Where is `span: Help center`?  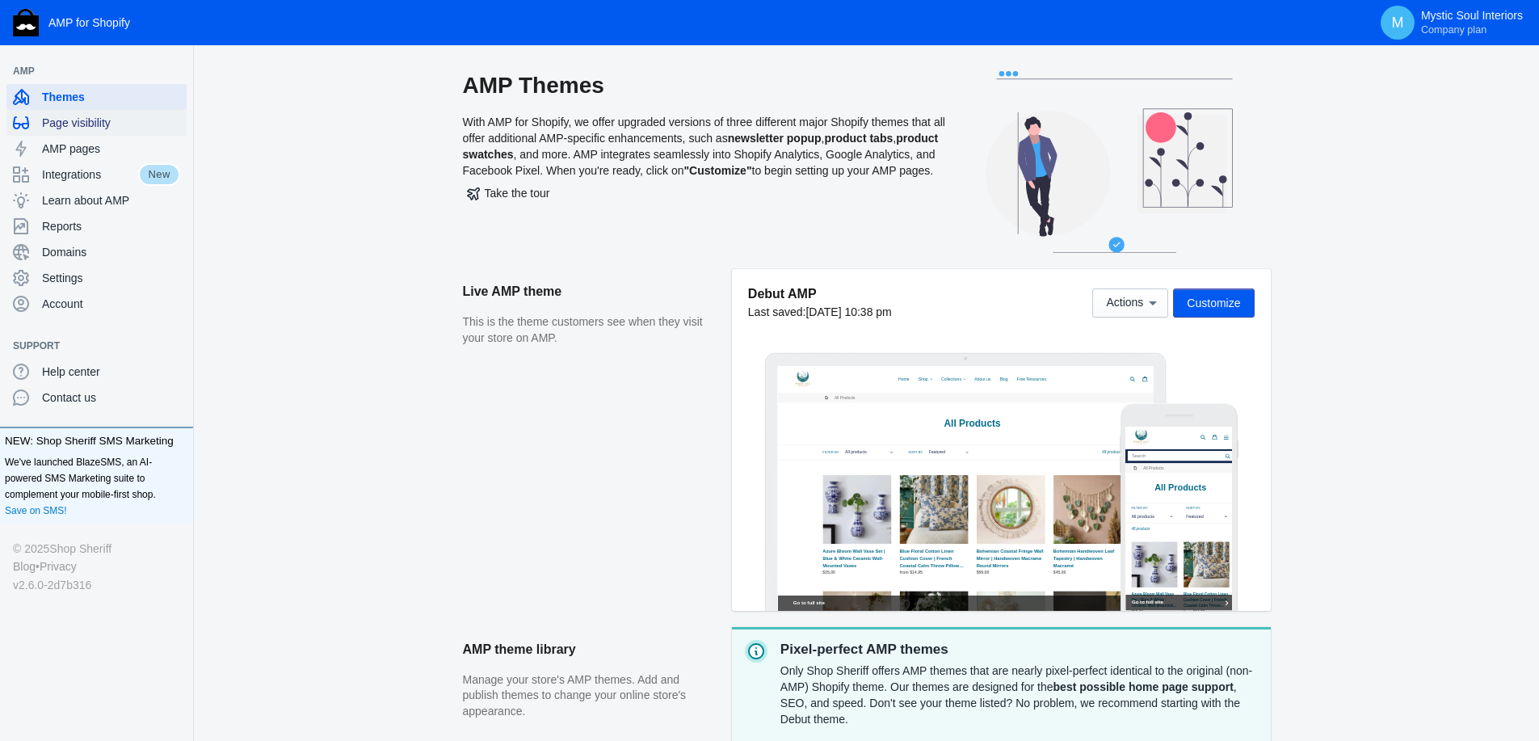
span: Help center is located at coordinates (111, 372).